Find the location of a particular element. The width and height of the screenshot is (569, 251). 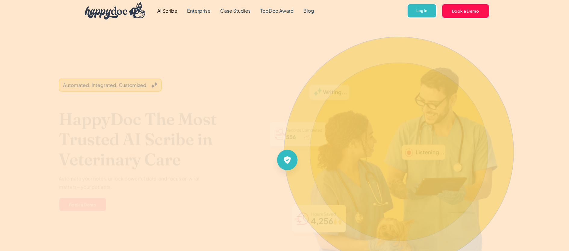

img: Grey sparkles. is located at coordinates (154, 85).